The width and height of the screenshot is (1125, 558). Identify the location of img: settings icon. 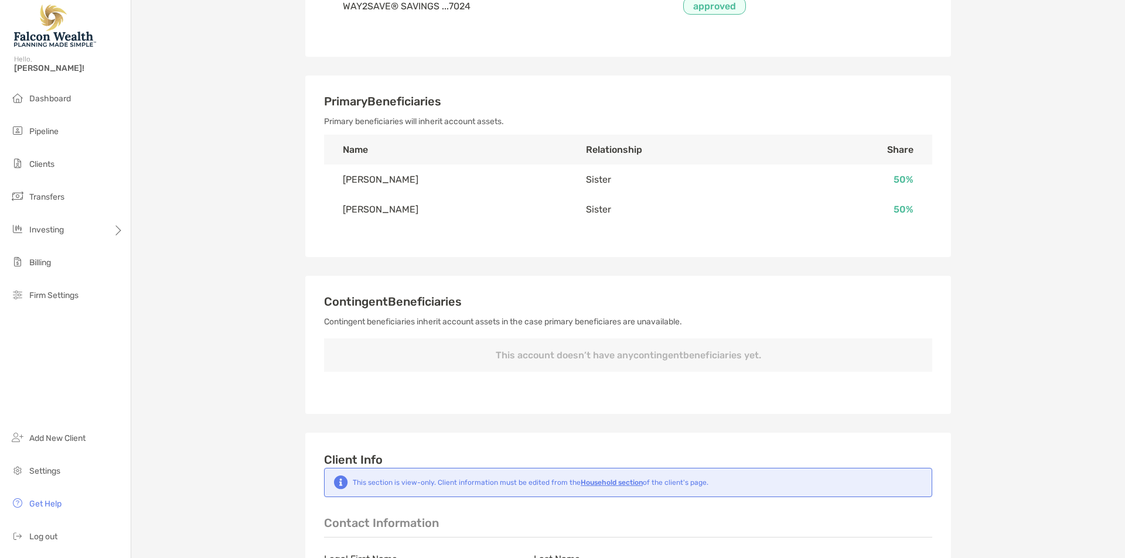
(18, 471).